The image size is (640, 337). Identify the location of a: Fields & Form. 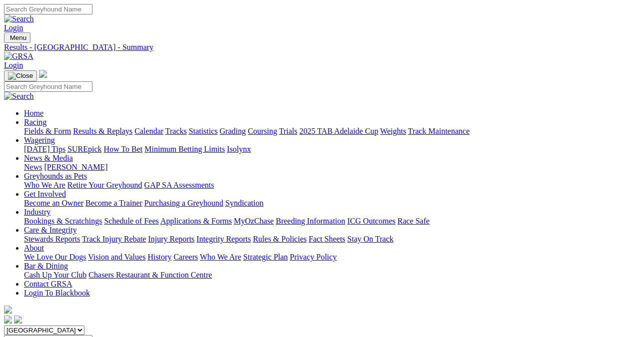
(47, 131).